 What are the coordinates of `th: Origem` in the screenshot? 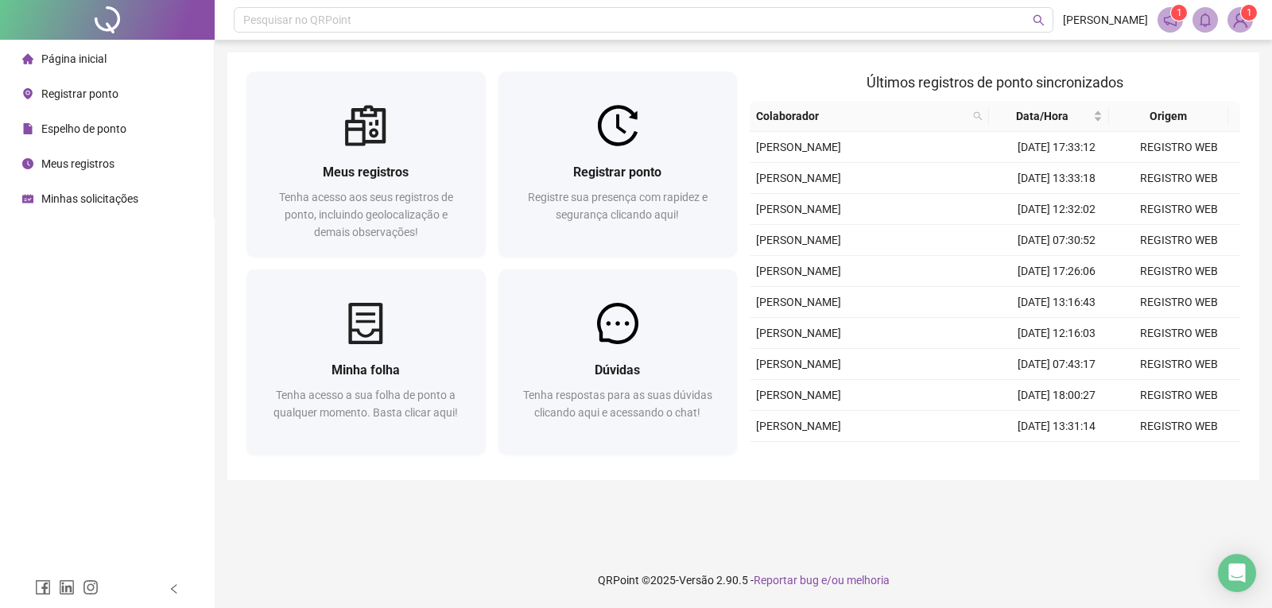 It's located at (1169, 116).